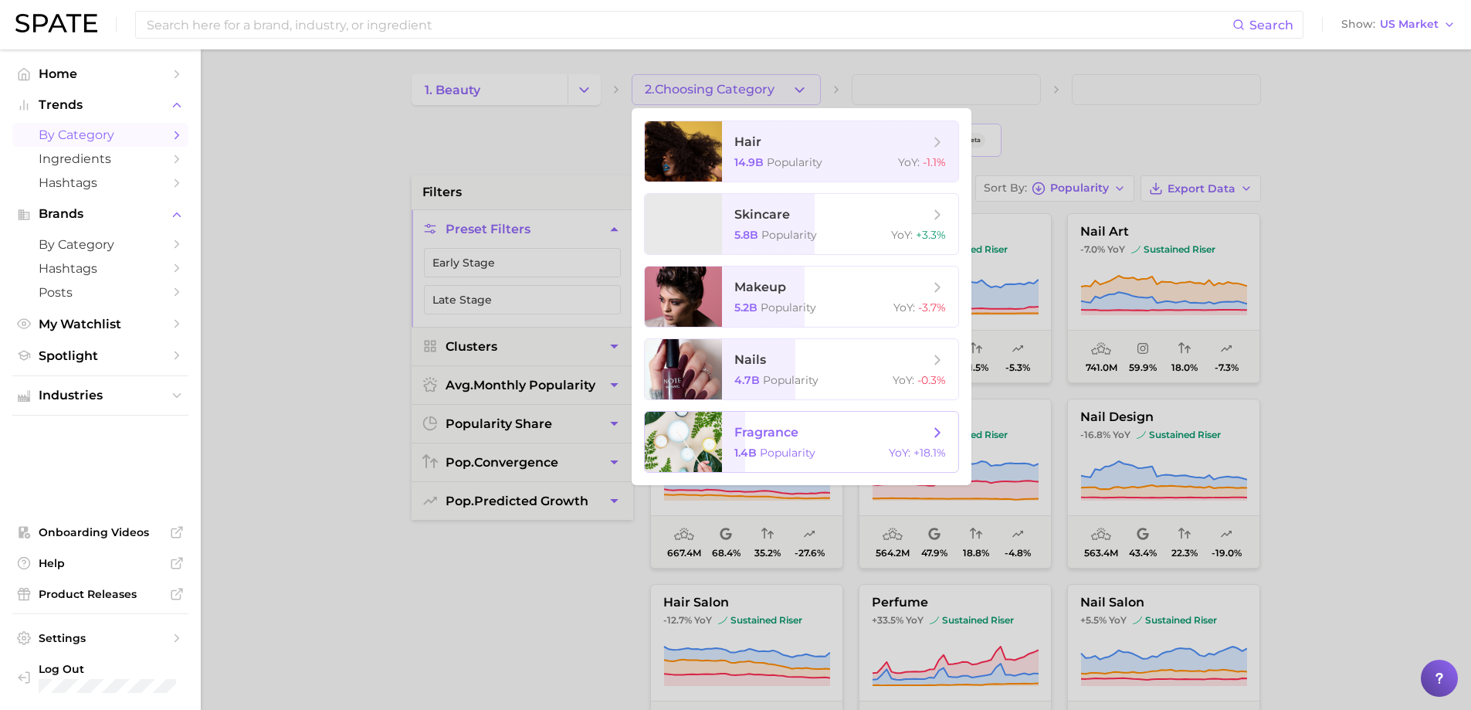 This screenshot has height=710, width=1471. I want to click on button: Trends, so click(100, 105).